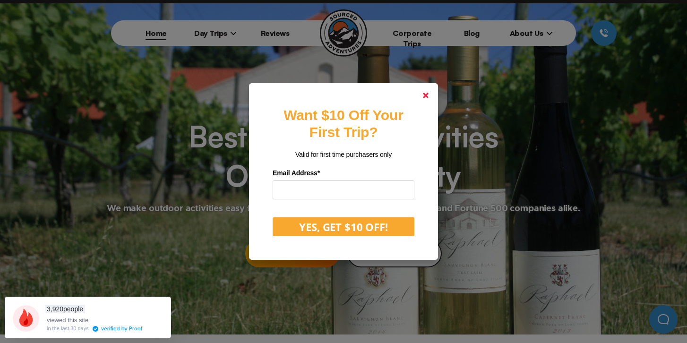 This screenshot has width=687, height=343. What do you see at coordinates (55, 309) in the screenshot?
I see `span: 3,920` at bounding box center [55, 309].